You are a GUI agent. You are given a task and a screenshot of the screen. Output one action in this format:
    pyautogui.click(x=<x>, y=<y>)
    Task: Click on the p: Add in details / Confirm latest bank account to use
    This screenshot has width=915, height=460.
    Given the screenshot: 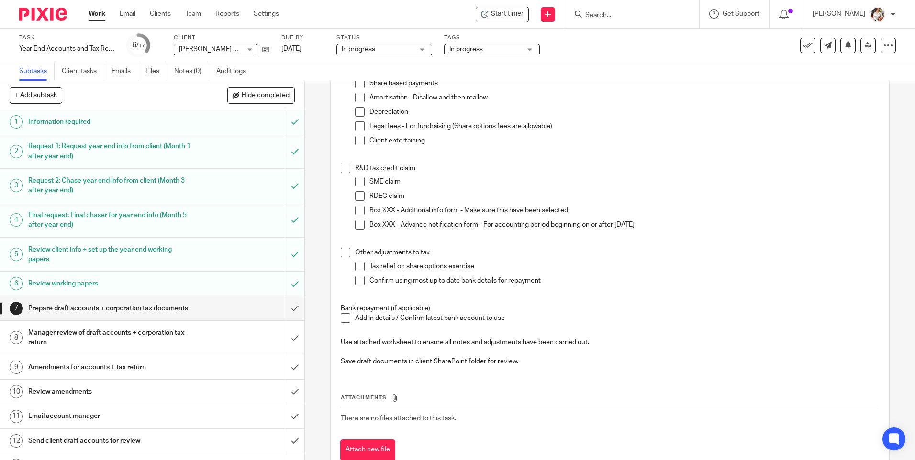 What is the action you would take?
    pyautogui.click(x=617, y=318)
    